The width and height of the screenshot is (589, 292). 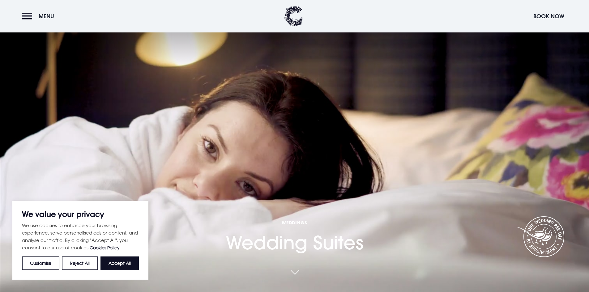 What do you see at coordinates (80, 263) in the screenshot?
I see `button: Reject All` at bounding box center [80, 263].